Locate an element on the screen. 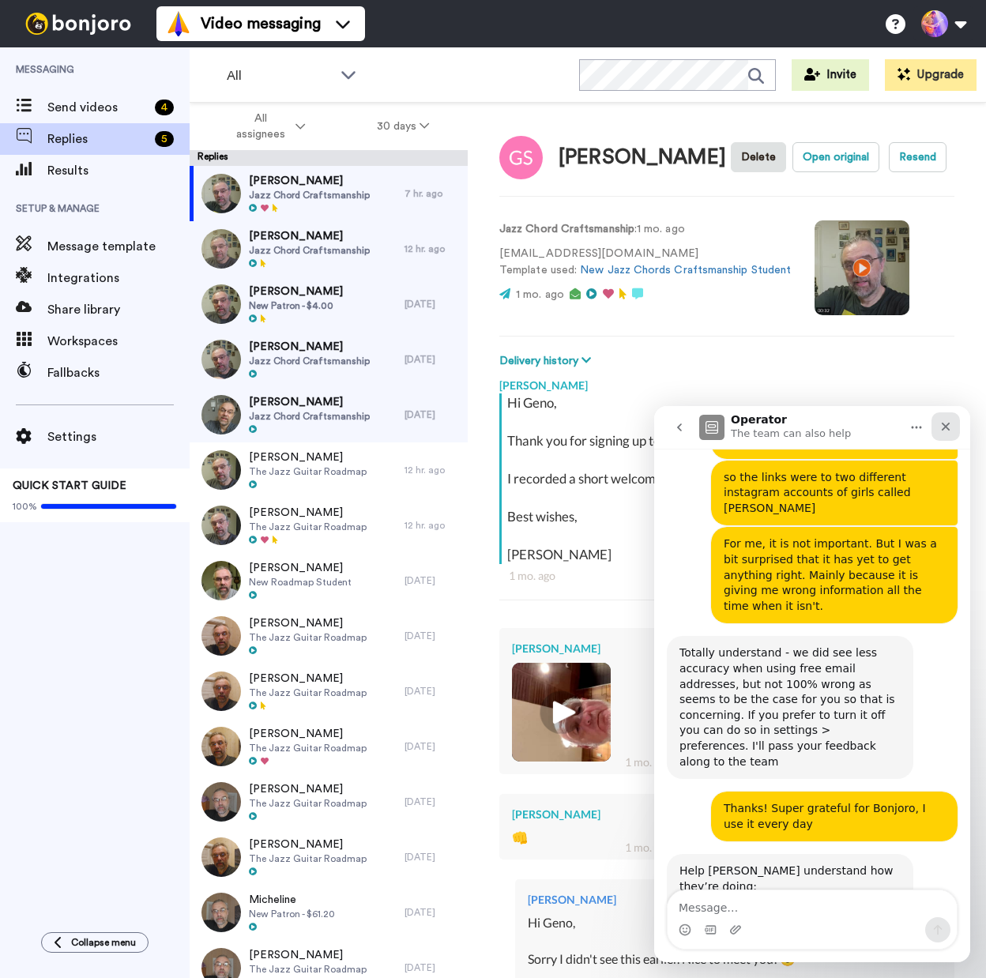 Image resolution: width=986 pixels, height=978 pixels. img: e03e1561-5034-4586-ad19-4c3ae28f6360-thumb.jpg is located at coordinates (221, 802).